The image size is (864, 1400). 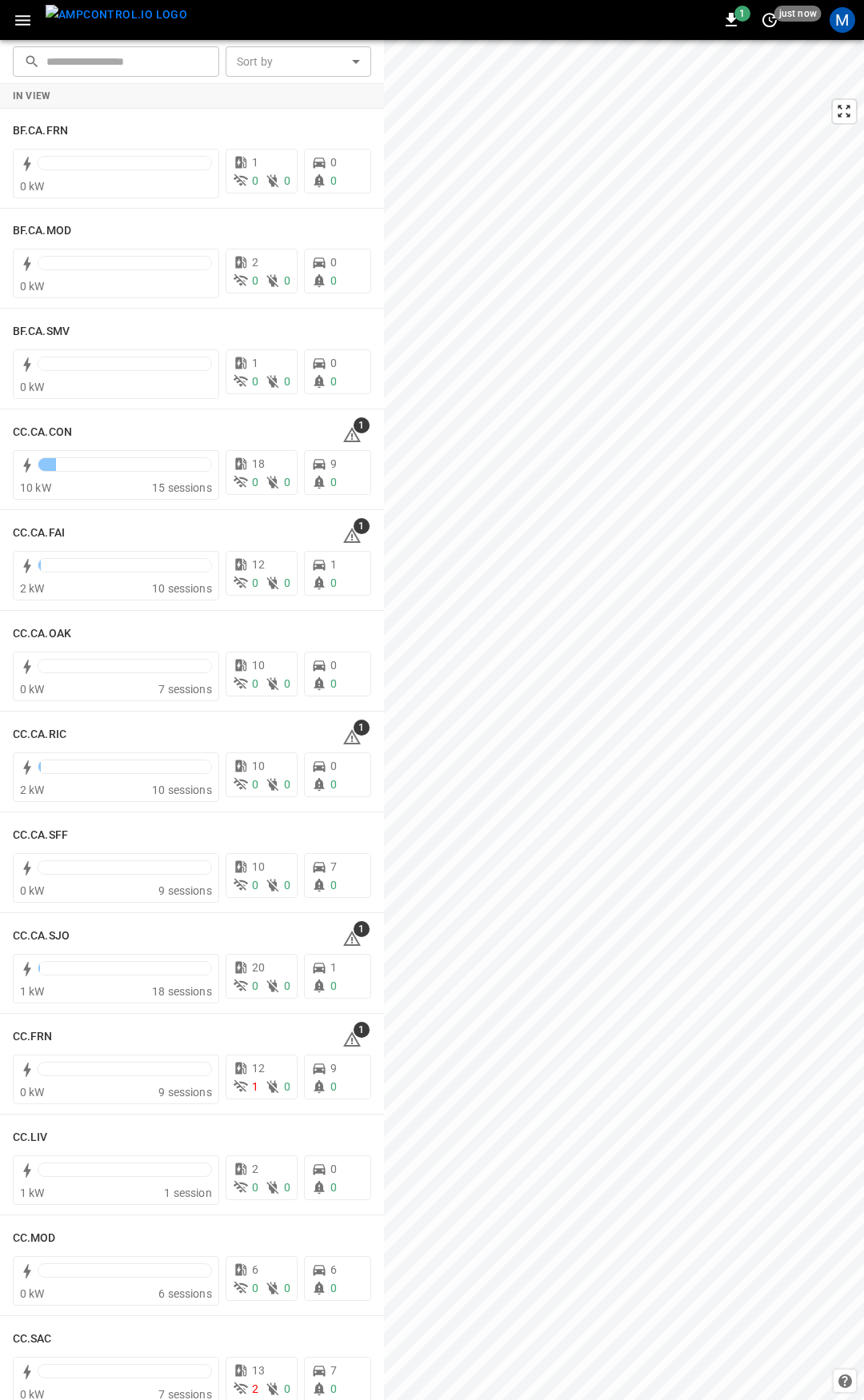 What do you see at coordinates (32, 1339) in the screenshot?
I see `h6: CC.SAC` at bounding box center [32, 1339].